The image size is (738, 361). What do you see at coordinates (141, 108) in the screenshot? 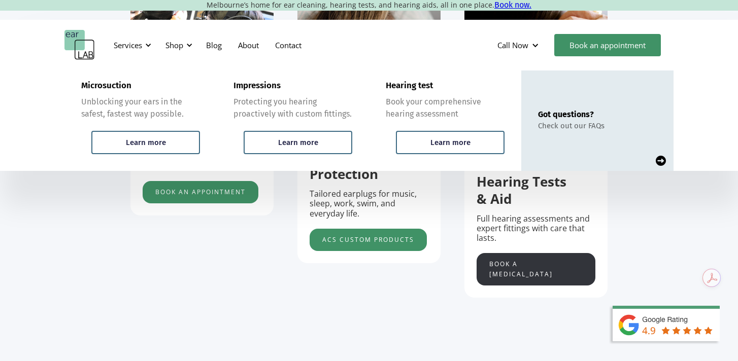
I see `div: Unblocking your ears in the safest, fastest way possible.` at bounding box center [141, 108].